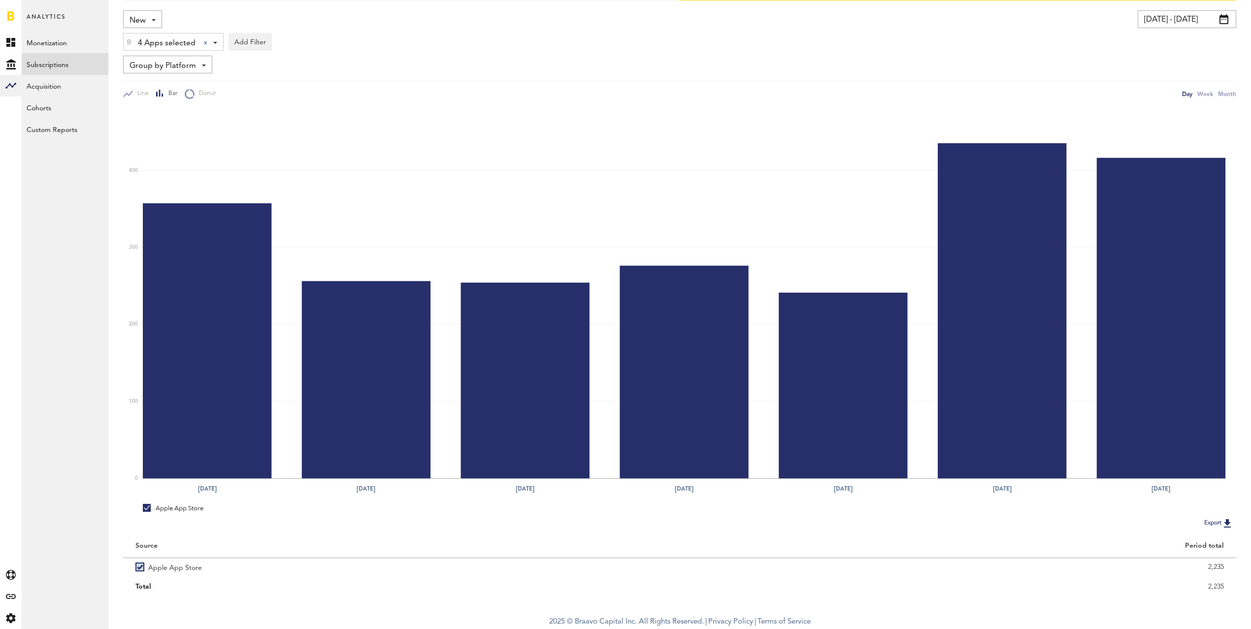 The width and height of the screenshot is (1251, 629). What do you see at coordinates (141, 94) in the screenshot?
I see `span: Line` at bounding box center [141, 94].